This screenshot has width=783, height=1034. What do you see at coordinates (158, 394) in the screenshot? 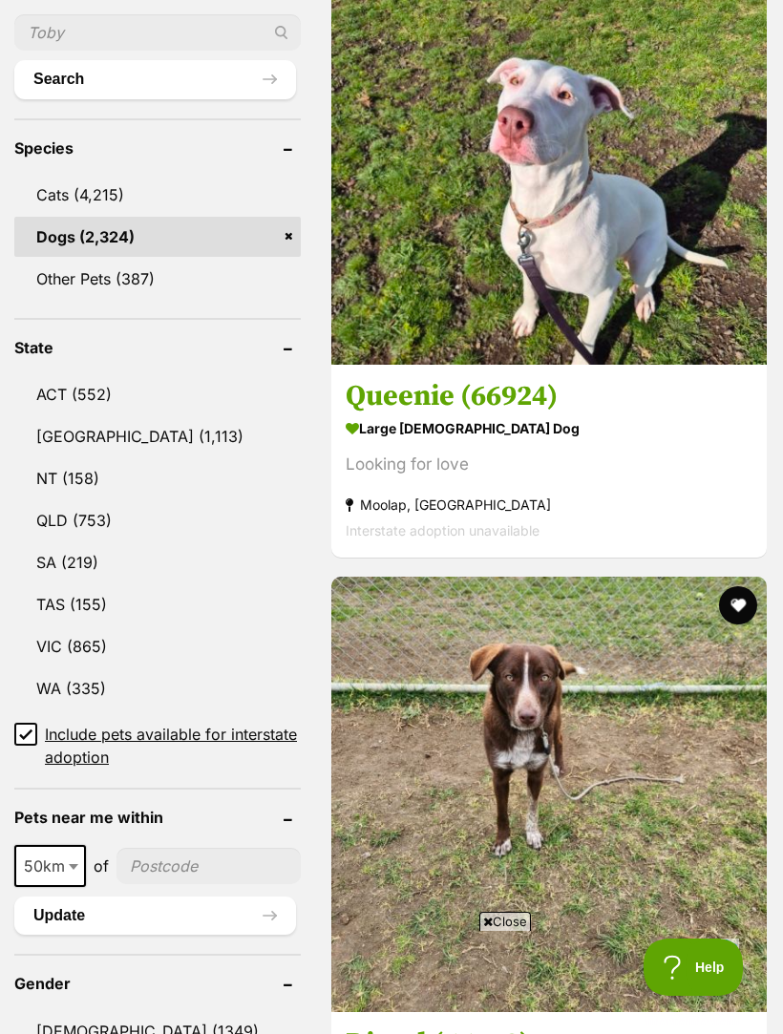
I see `a: ACT (552)` at bounding box center [158, 394].